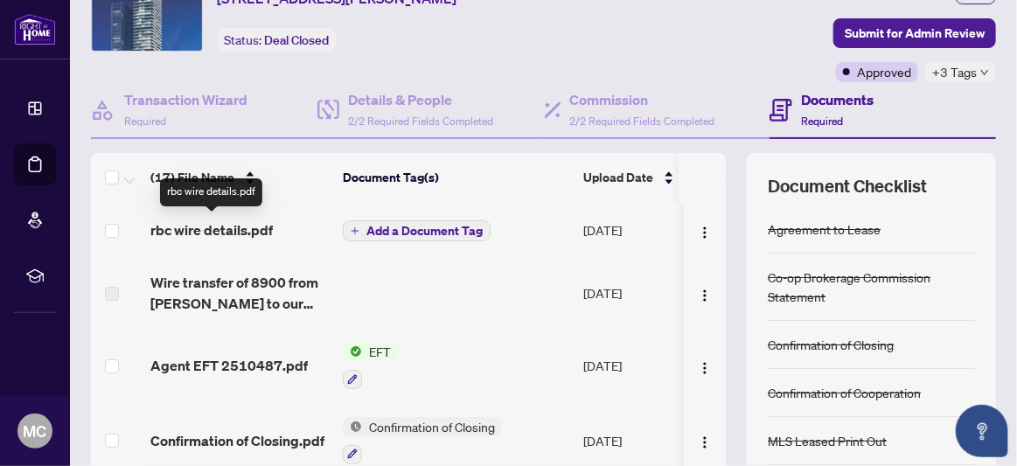 This screenshot has height=466, width=1017. What do you see at coordinates (35, 431) in the screenshot?
I see `span: MC` at bounding box center [35, 431].